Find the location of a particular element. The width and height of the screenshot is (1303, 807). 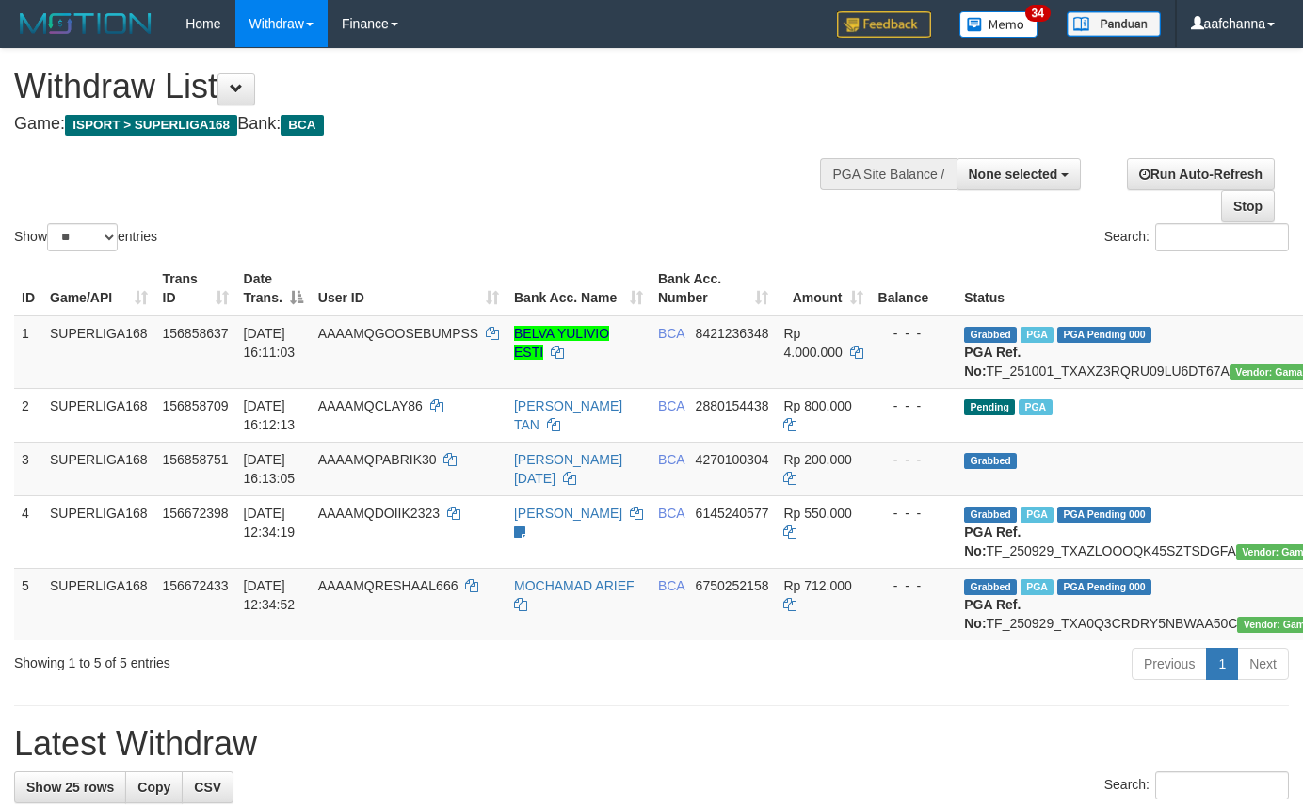

span: CSV is located at coordinates (207, 787).